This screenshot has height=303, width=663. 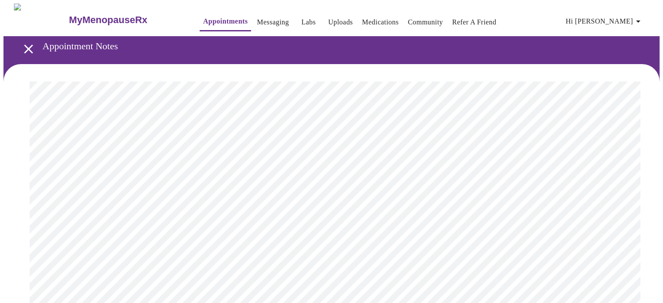 What do you see at coordinates (308, 22) in the screenshot?
I see `a: Labs` at bounding box center [308, 22].